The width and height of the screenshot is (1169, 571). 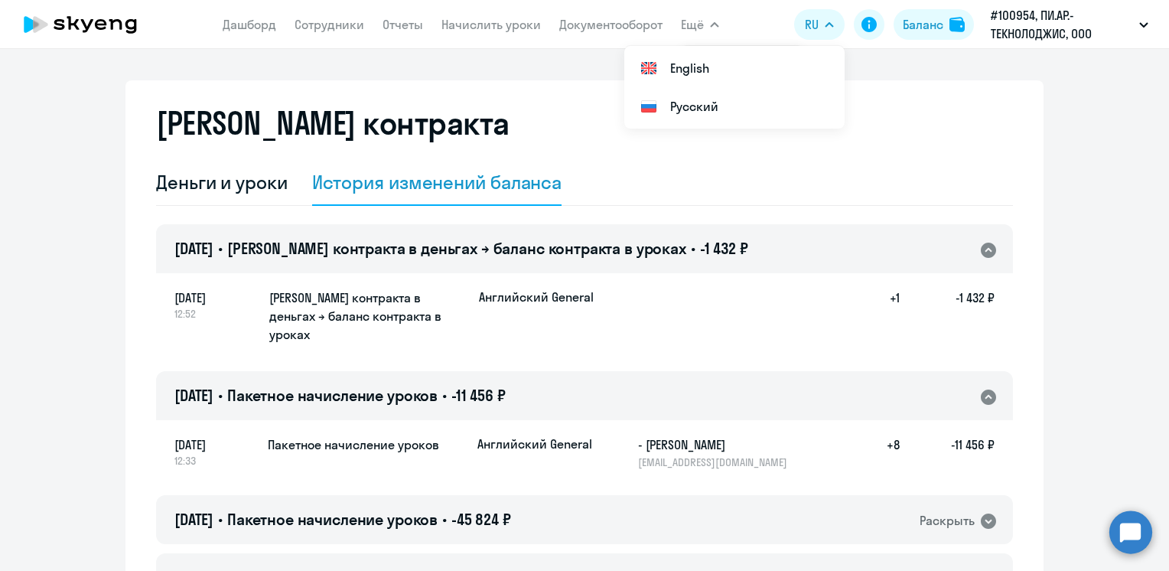 What do you see at coordinates (215, 460) in the screenshot?
I see `span: 12:33` at bounding box center [215, 460].